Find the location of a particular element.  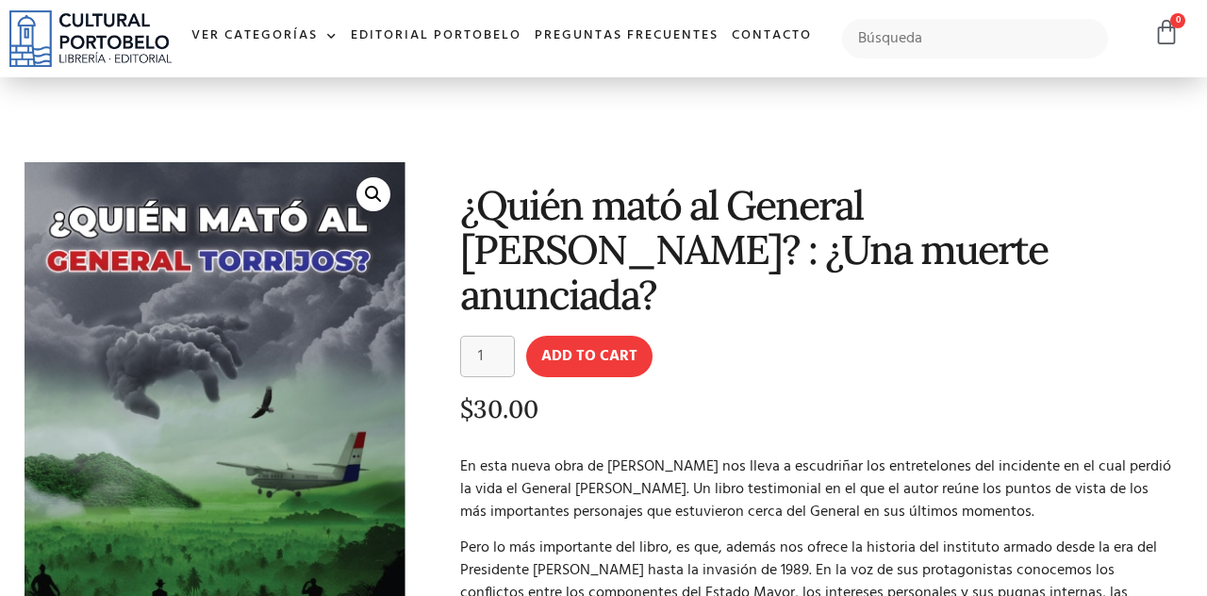

span: 0 is located at coordinates (1177, 21).